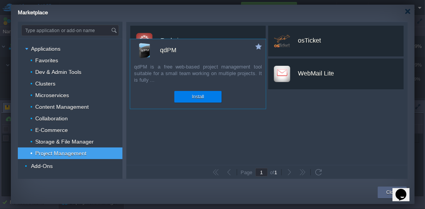 This screenshot has height=209, width=425. I want to click on img: osticket_70x70.png, so click(282, 41).